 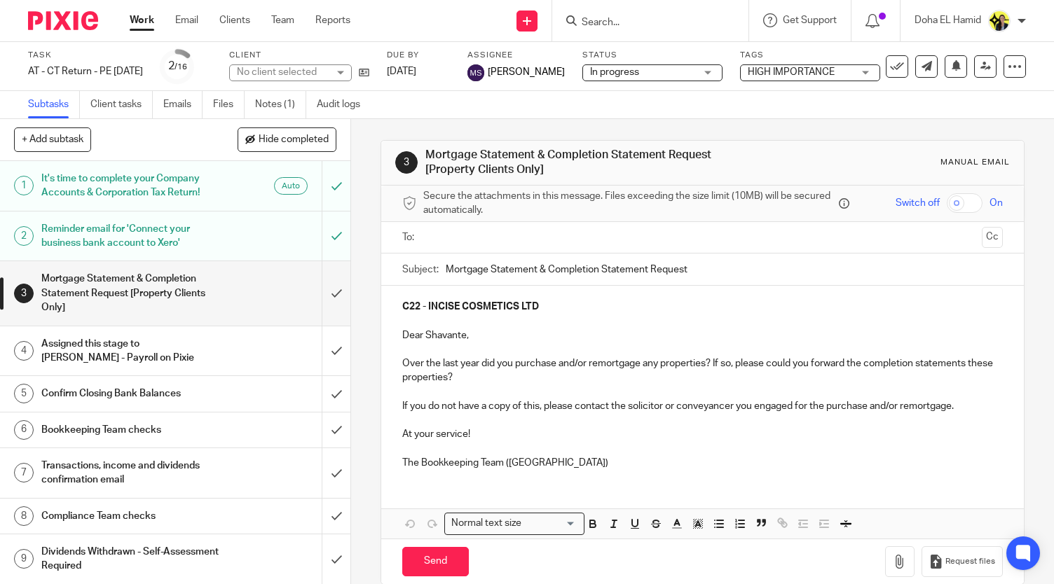 I want to click on input: Search, so click(x=643, y=23).